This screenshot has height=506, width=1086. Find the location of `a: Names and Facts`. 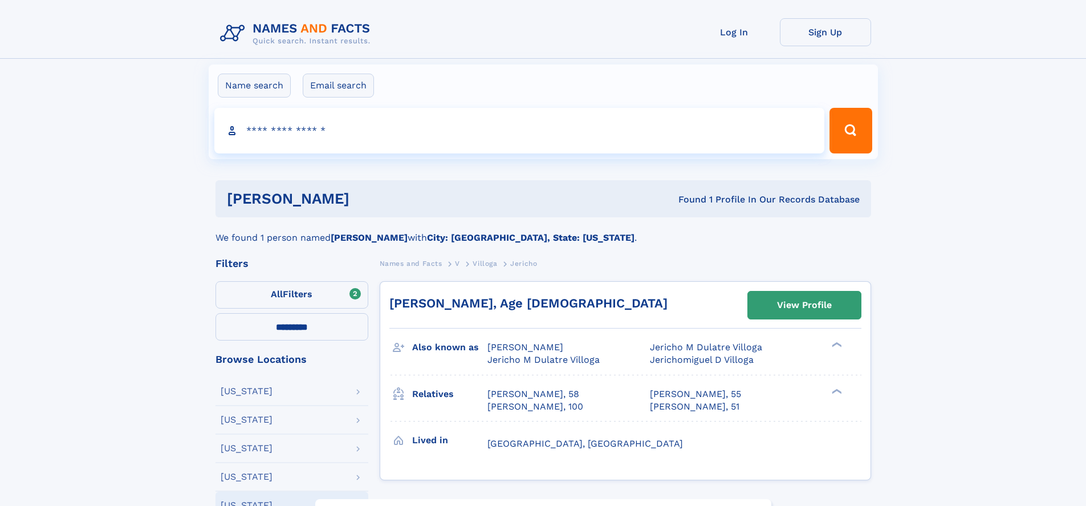

a: Names and Facts is located at coordinates (411, 263).